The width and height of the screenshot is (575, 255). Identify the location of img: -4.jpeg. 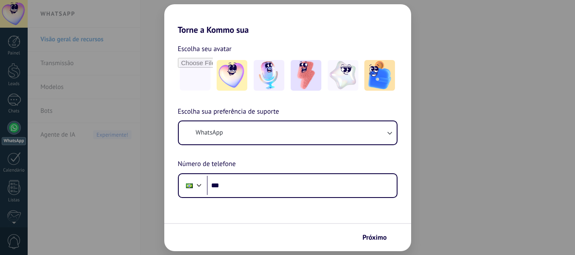
(343, 75).